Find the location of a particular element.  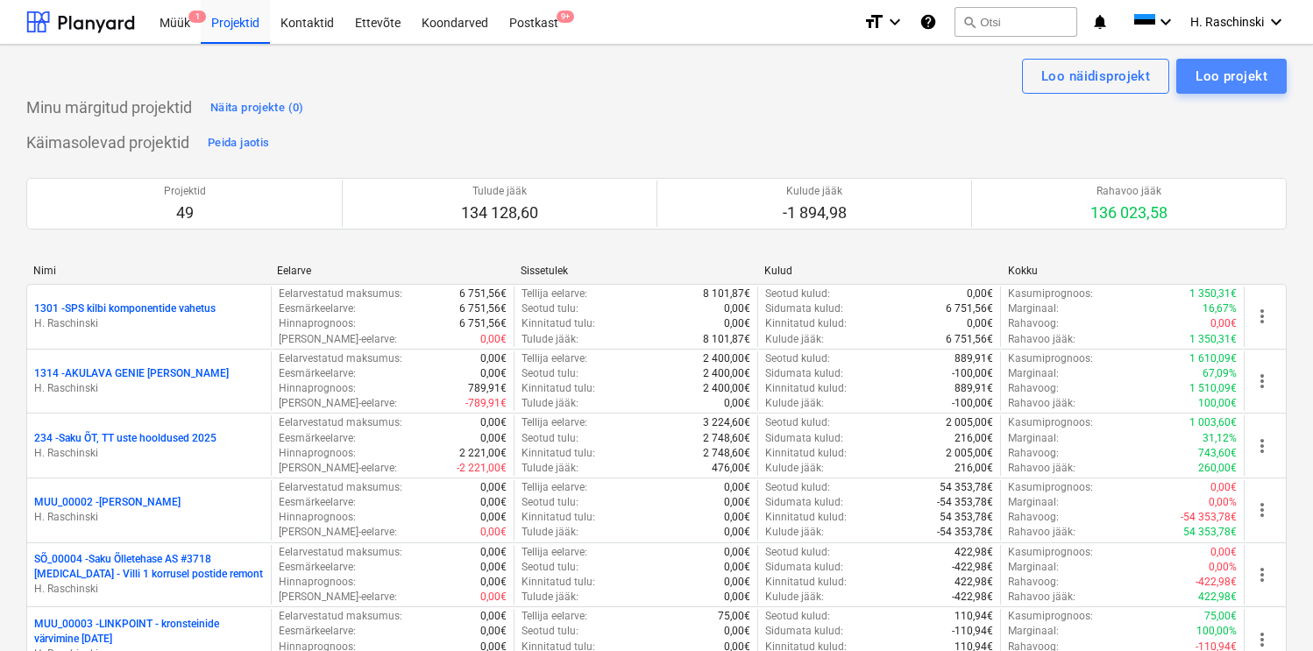

p: 234 - Saku ÕT, TT uste hooldused 2025 is located at coordinates (125, 438).